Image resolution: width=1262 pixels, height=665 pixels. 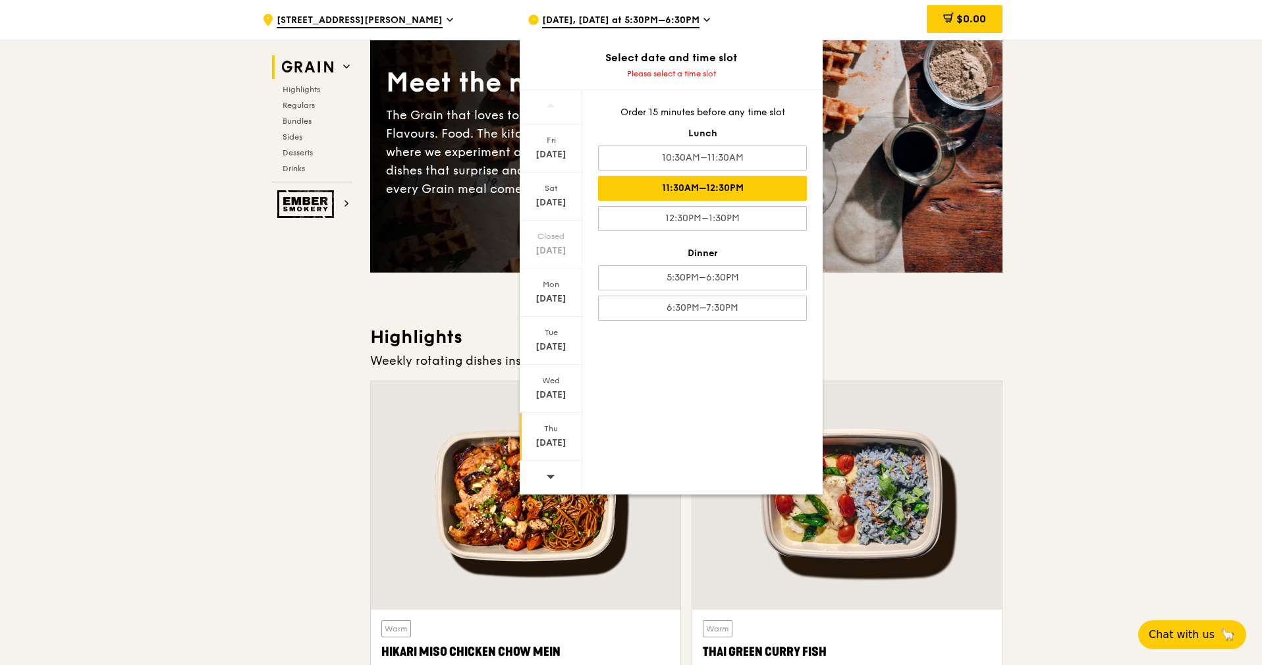 I want to click on div: Order 15 minutes before any time slot, so click(x=702, y=113).